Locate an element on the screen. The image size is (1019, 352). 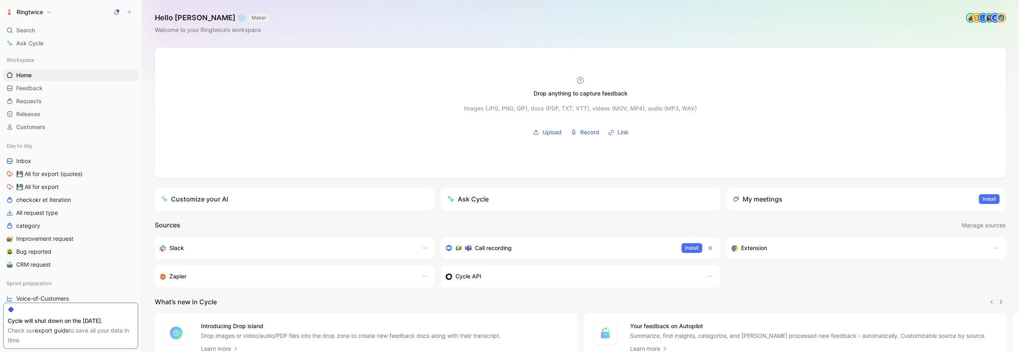
span: Customers is located at coordinates (31, 127).